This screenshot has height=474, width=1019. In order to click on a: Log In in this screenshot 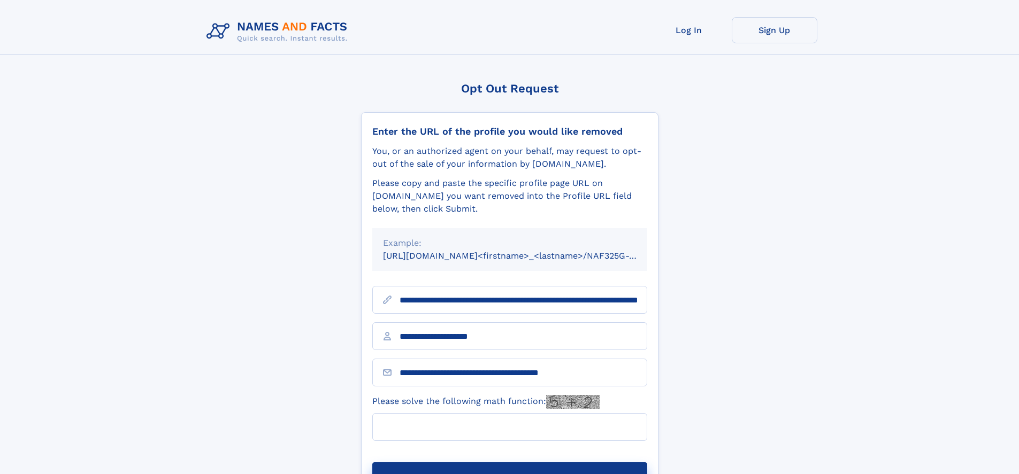, I will do `click(689, 30)`.